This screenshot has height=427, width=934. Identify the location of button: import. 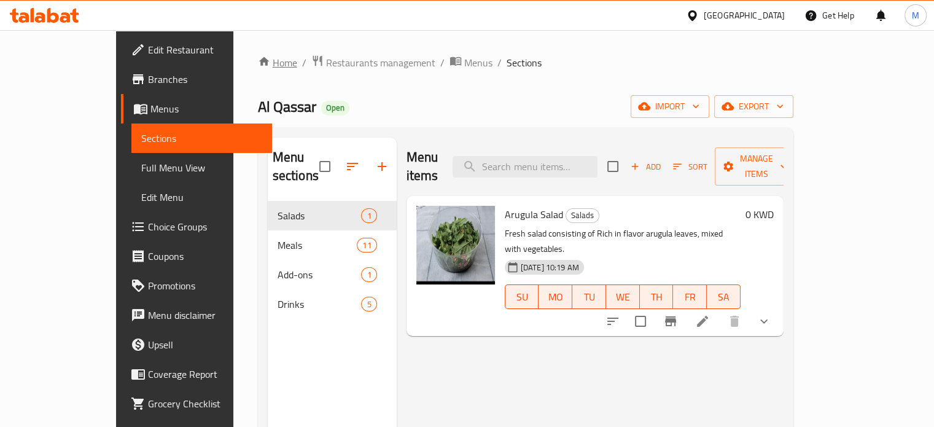
(670, 106).